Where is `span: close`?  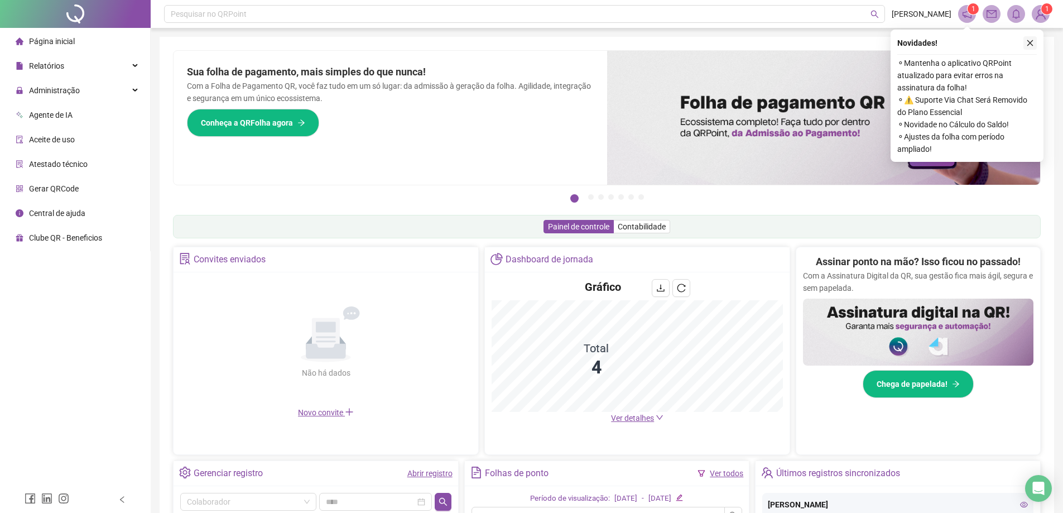
span: close is located at coordinates (1030, 43).